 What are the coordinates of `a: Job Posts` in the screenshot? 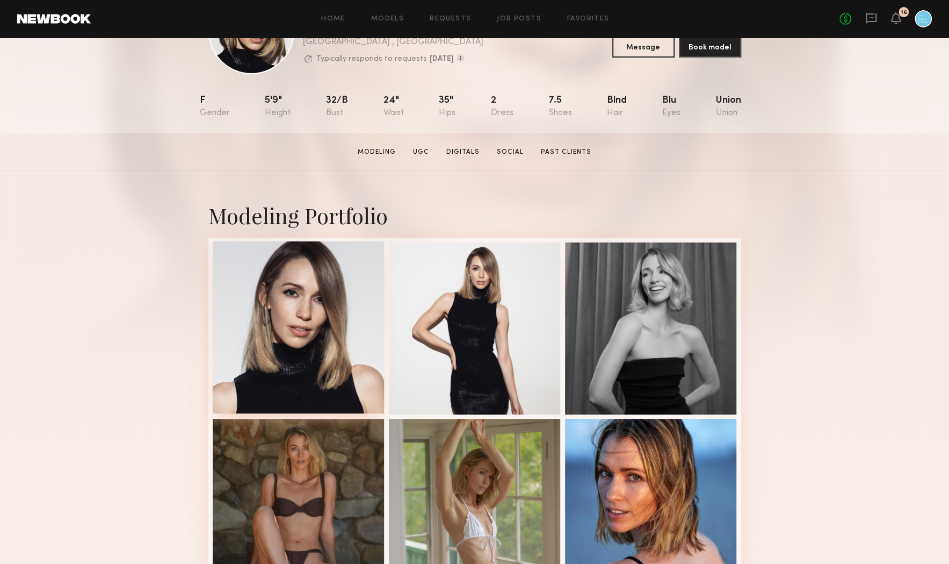 It's located at (519, 19).